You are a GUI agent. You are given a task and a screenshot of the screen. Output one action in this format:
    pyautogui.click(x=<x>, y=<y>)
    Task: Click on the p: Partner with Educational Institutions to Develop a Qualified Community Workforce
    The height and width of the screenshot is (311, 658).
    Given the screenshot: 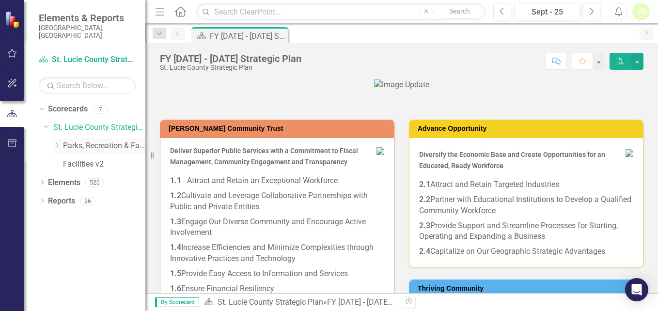 What is the action you would take?
    pyautogui.click(x=526, y=205)
    